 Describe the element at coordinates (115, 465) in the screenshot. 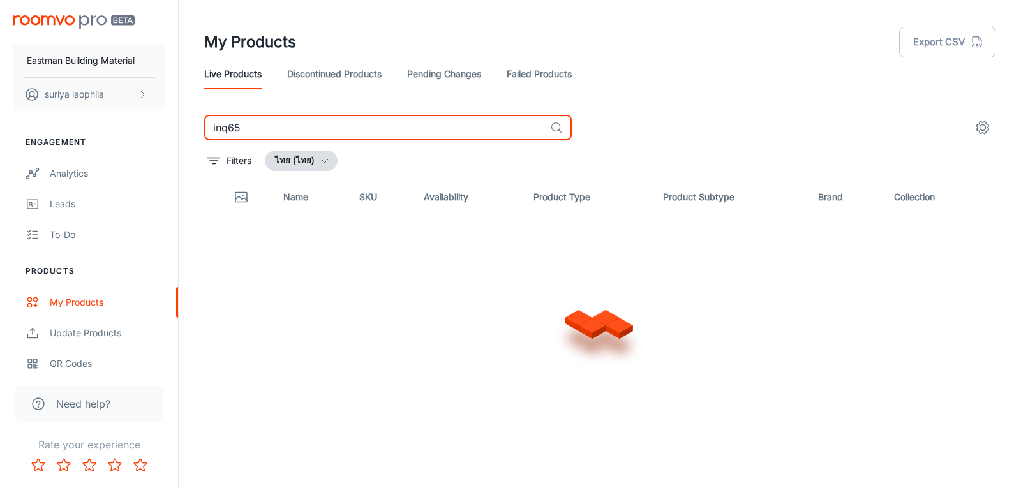

I see `button: Rate 4 star` at that location.